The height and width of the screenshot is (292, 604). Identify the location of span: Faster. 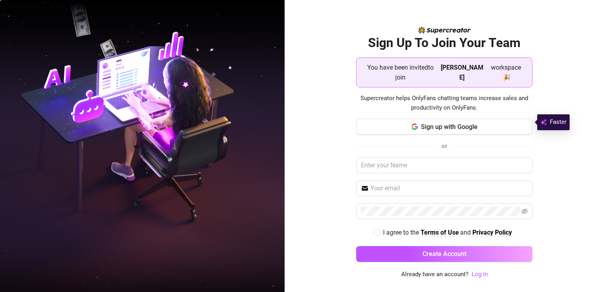
(559, 122).